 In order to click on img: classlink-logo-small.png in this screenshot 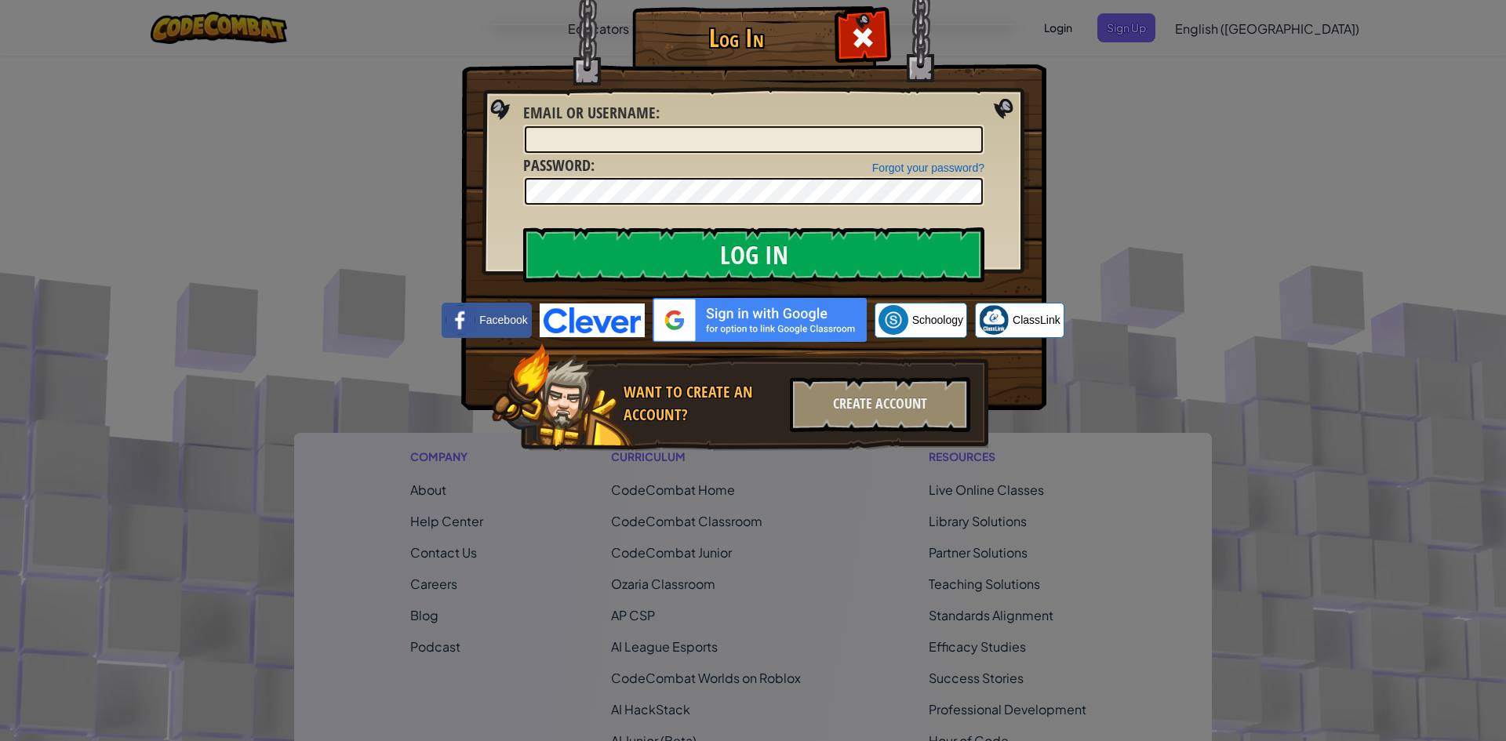, I will do `click(993, 320)`.